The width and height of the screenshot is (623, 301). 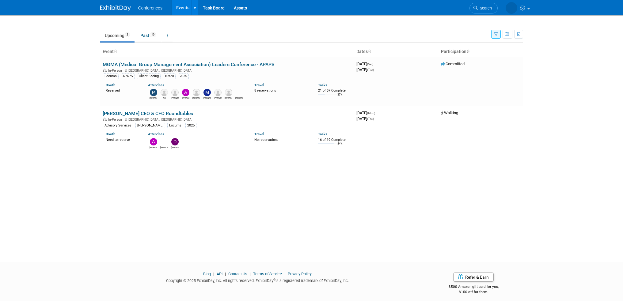 I want to click on span: (Mon), so click(x=371, y=113).